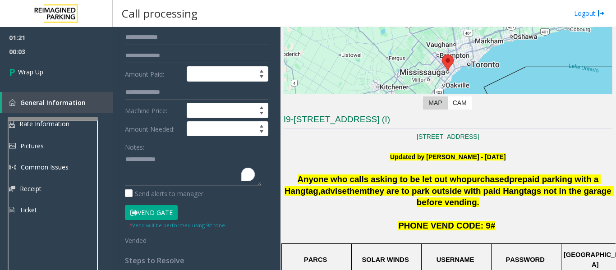 This screenshot has width=616, height=270. What do you see at coordinates (164, 194) in the screenshot?
I see `label: Send alerts to manager` at bounding box center [164, 194].